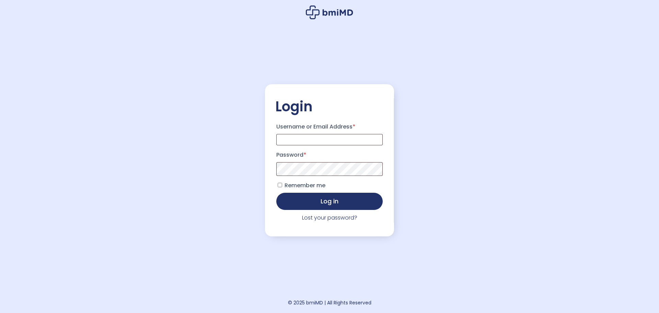  What do you see at coordinates (280, 185) in the screenshot?
I see `input: Remember me` at bounding box center [280, 185].